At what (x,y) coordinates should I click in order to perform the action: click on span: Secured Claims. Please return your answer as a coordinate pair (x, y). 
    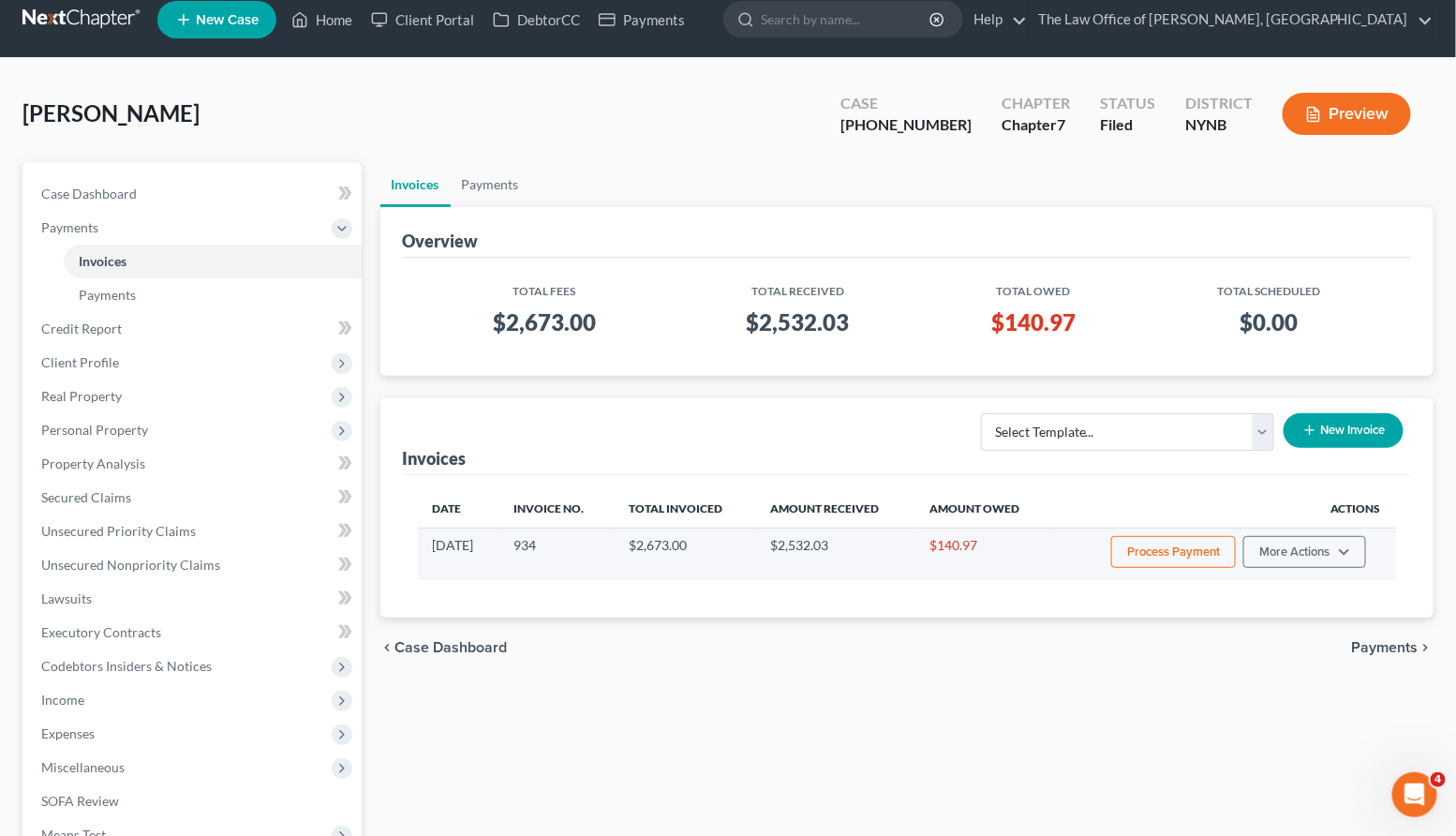
    Looking at the image, I should click on (86, 497).